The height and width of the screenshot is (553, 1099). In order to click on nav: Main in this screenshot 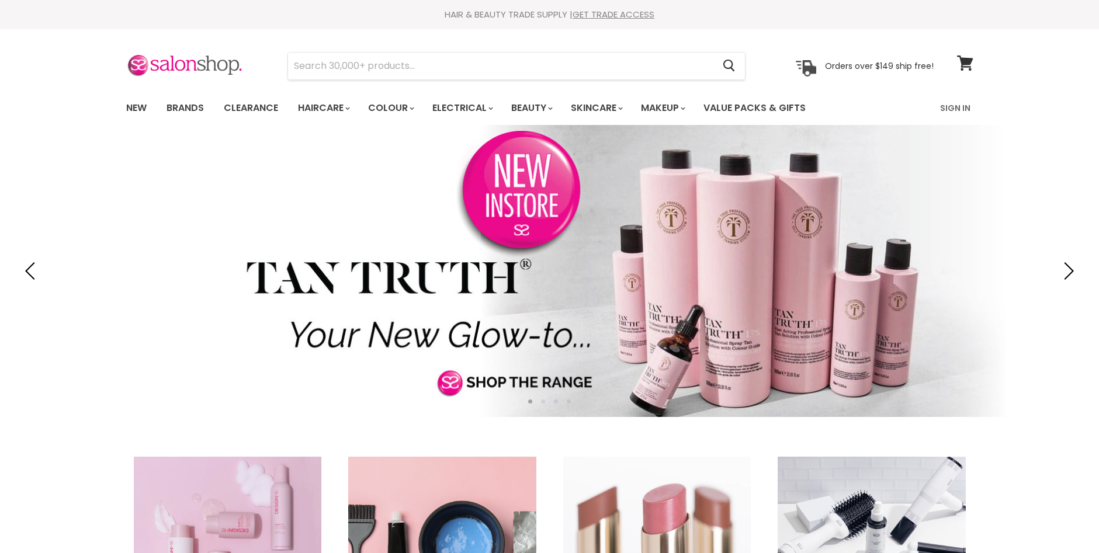, I will do `click(550, 108)`.